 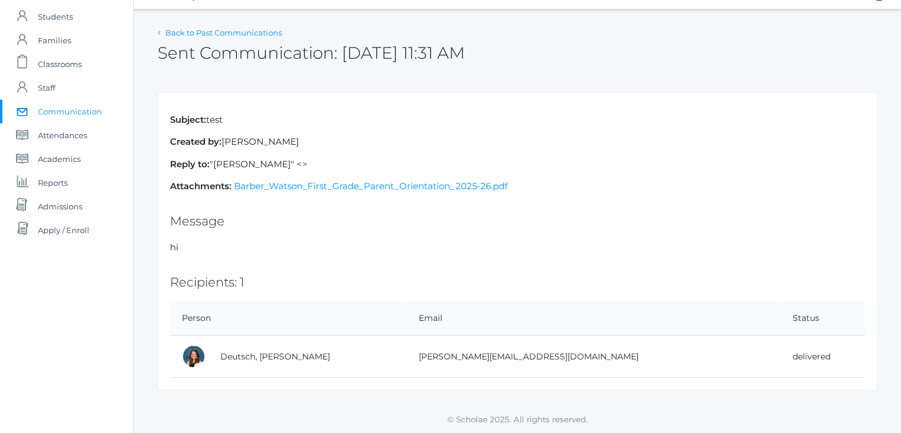 What do you see at coordinates (55, 17) in the screenshot?
I see `span: Students` at bounding box center [55, 17].